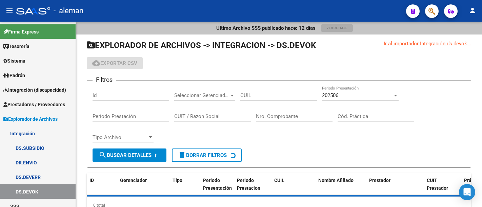  What do you see at coordinates (9, 11) in the screenshot?
I see `mat-icon: menu` at bounding box center [9, 11].